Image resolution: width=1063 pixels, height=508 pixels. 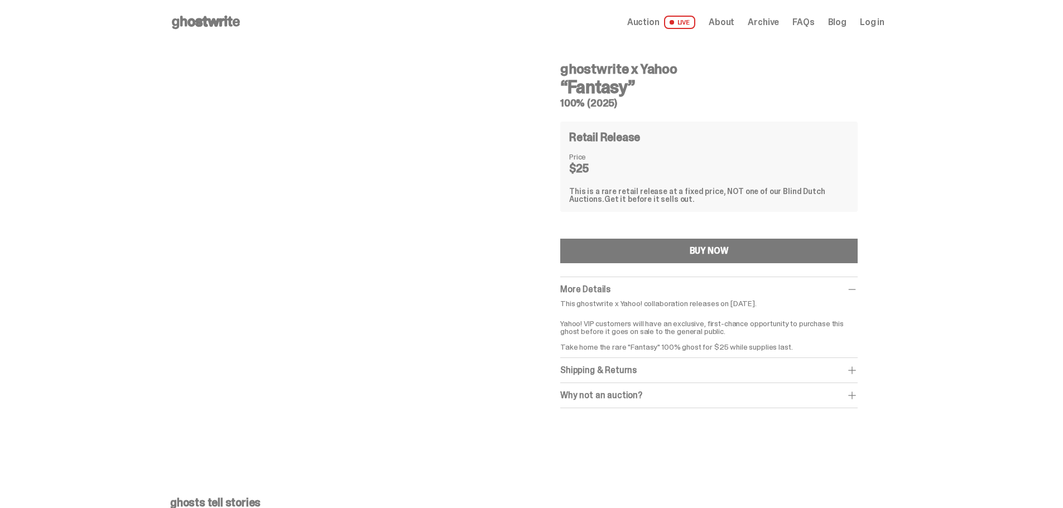 What do you see at coordinates (709, 103) in the screenshot?
I see `h5: 100% (2025)` at bounding box center [709, 103].